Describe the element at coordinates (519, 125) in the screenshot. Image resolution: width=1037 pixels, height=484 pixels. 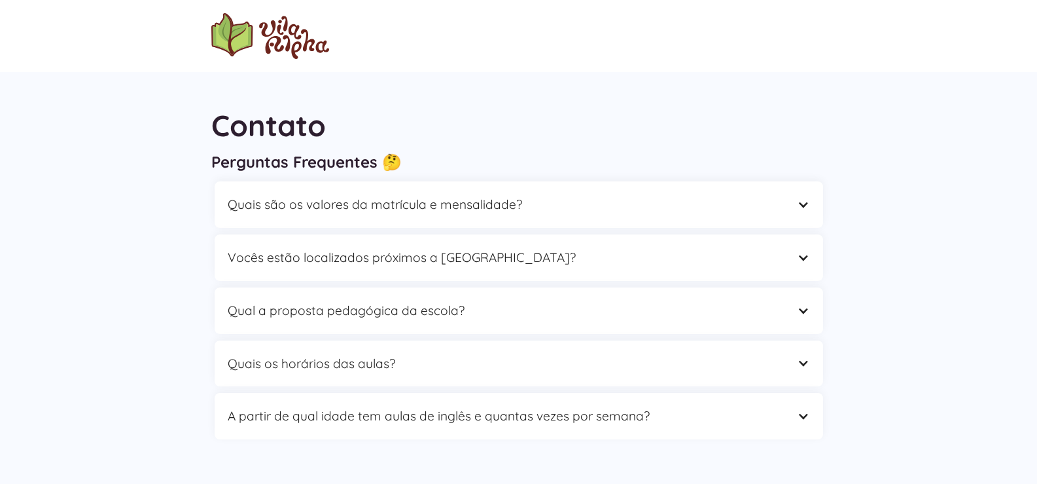
I see `h1: Contato` at that location.